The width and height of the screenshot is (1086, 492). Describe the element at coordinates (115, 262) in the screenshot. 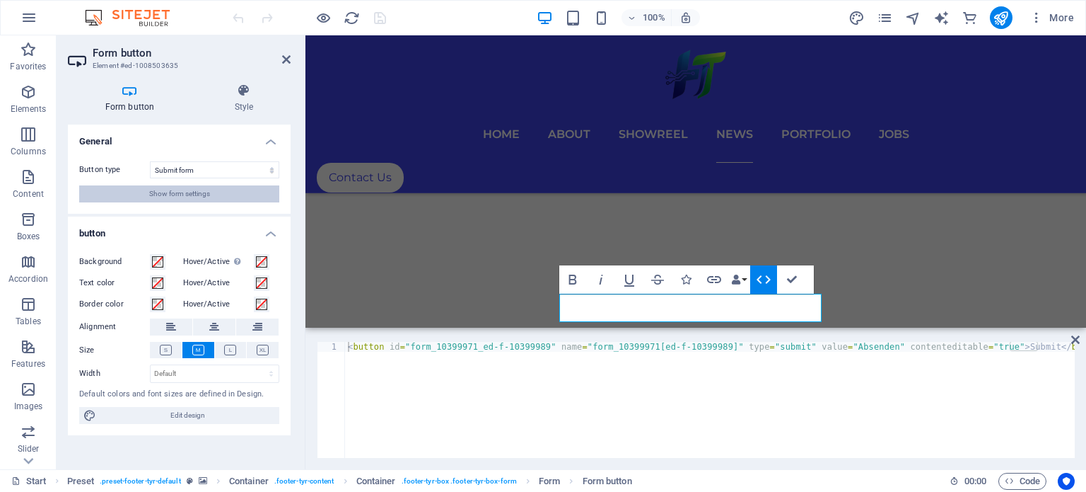

I see `label: Background` at that location.